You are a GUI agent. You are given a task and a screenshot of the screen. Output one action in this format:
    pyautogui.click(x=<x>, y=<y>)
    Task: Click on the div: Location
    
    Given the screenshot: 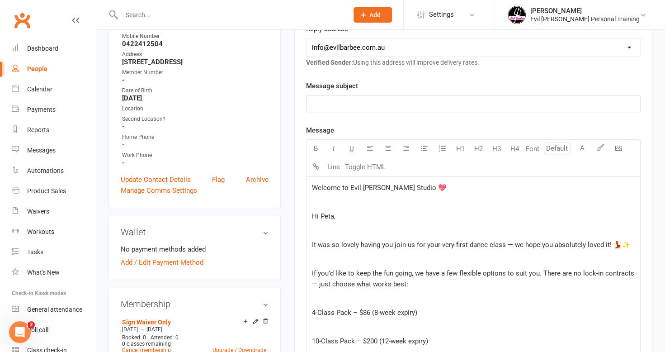 What is the action you would take?
    pyautogui.click(x=195, y=109)
    